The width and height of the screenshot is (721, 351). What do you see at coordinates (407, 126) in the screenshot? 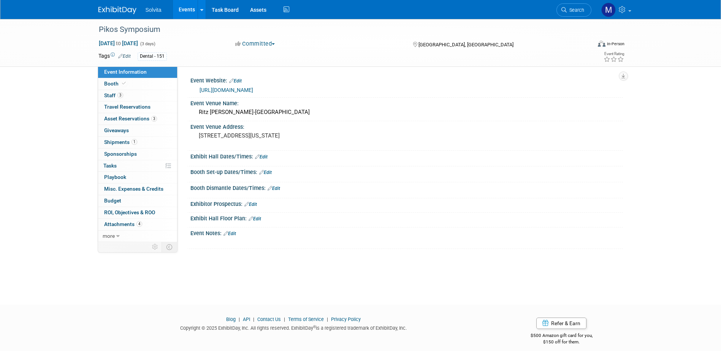
I see `div: Event Venue Address:` at bounding box center [407, 126].